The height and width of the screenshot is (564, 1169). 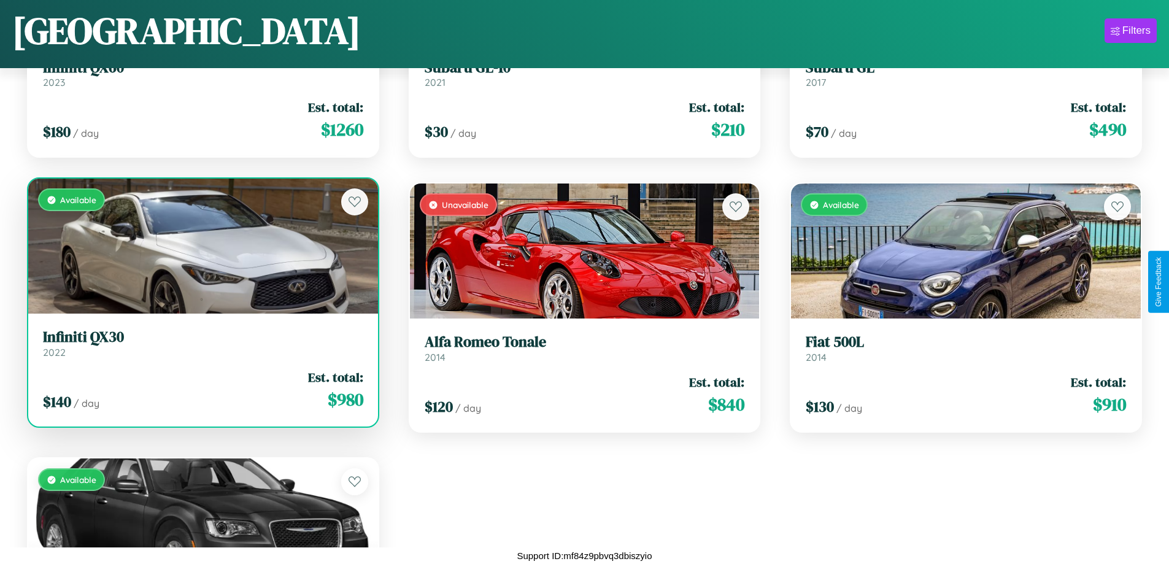 What do you see at coordinates (585, 74) in the screenshot?
I see `a: Subaru GL-102021` at bounding box center [585, 74].